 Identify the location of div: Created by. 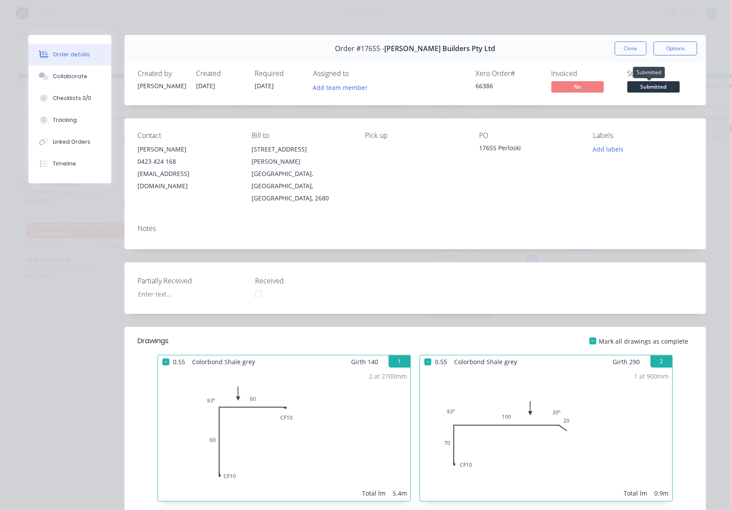
(162, 73).